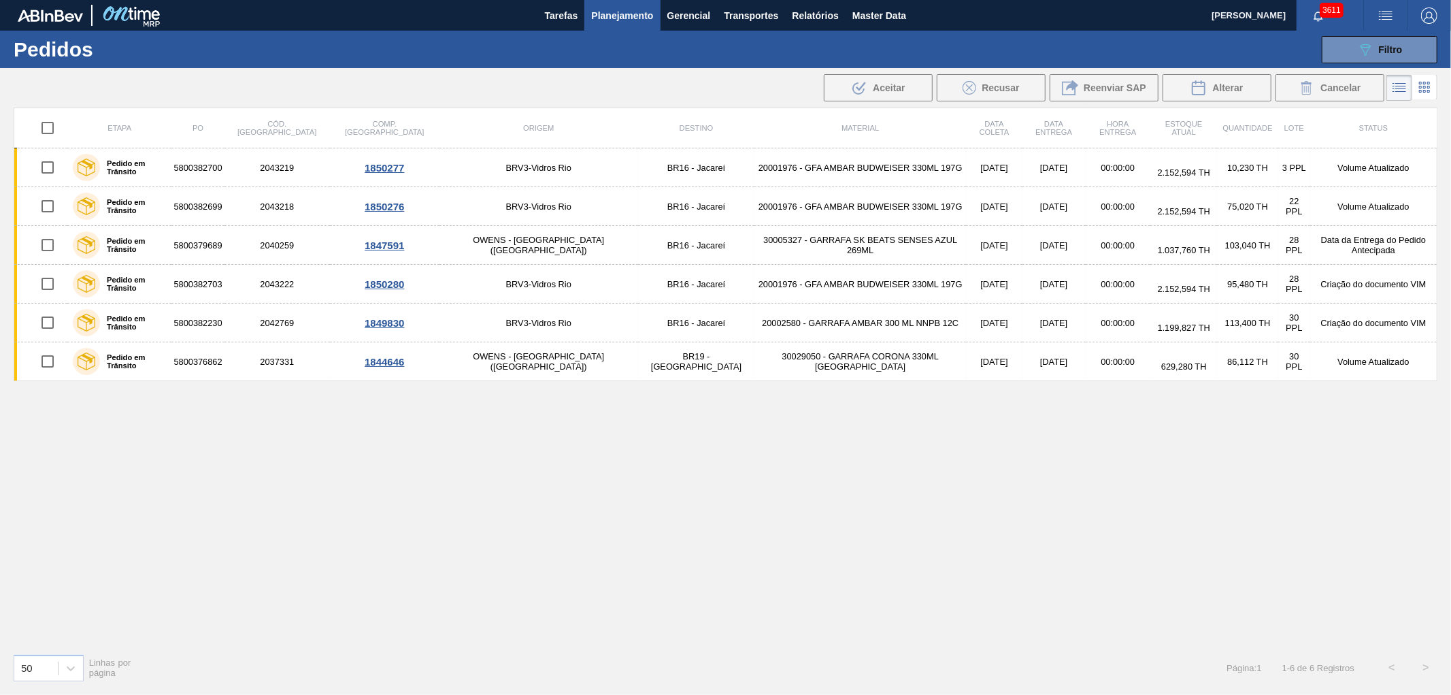 The width and height of the screenshot is (1451, 695). I want to click on div: Cancelar Pedidos em Massa, so click(1330, 88).